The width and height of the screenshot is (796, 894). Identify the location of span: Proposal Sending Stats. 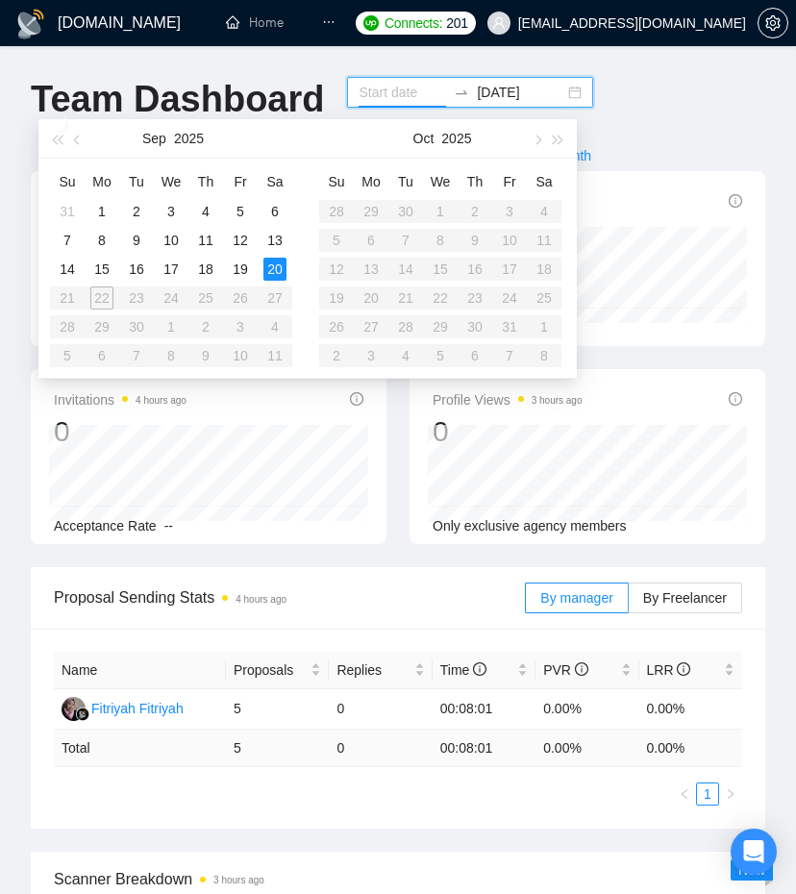
(289, 597).